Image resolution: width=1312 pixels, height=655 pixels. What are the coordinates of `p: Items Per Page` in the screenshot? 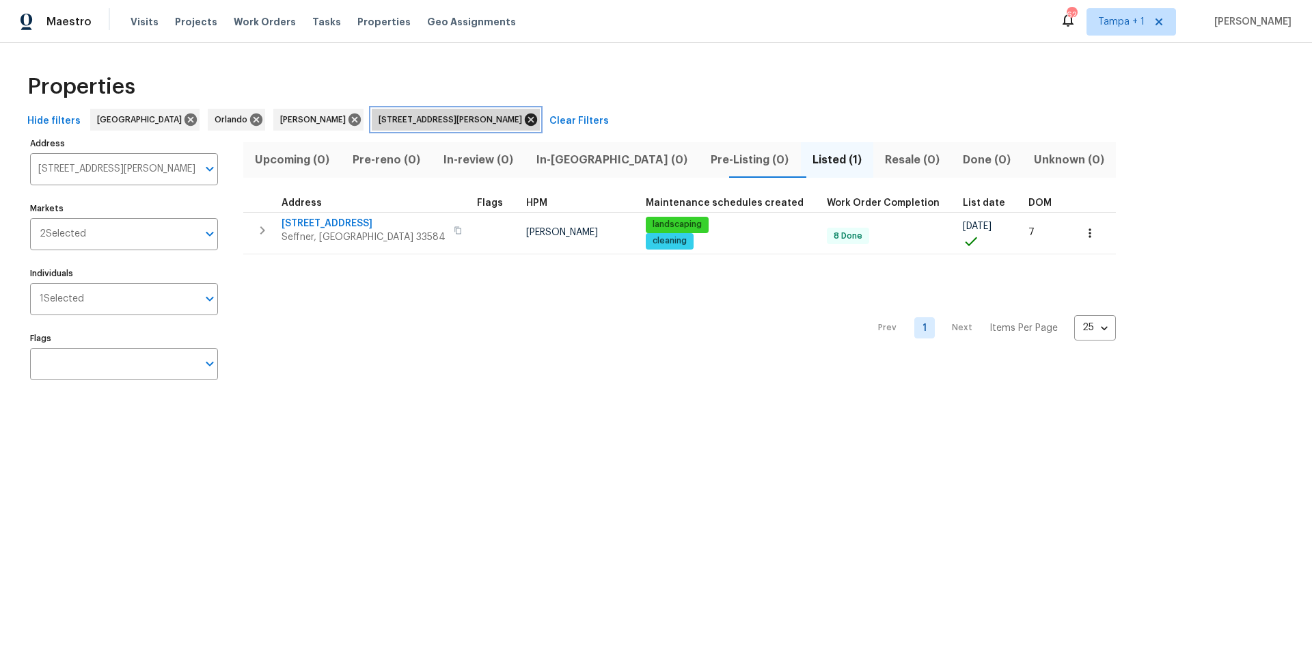 It's located at (1023, 328).